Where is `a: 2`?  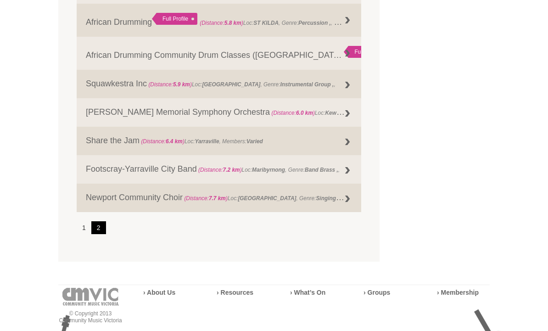
a: 2 is located at coordinates (99, 228).